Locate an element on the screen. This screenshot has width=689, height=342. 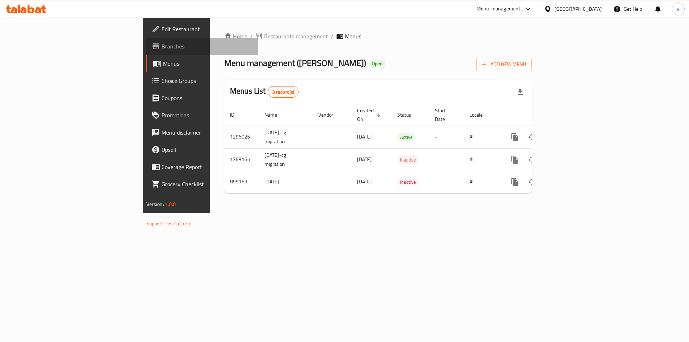
div: Open is located at coordinates (377, 64).